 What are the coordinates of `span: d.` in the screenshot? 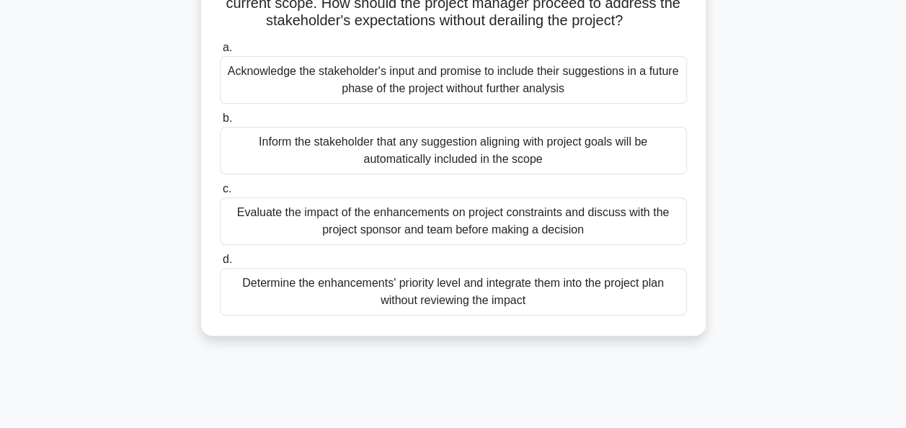 It's located at (227, 259).